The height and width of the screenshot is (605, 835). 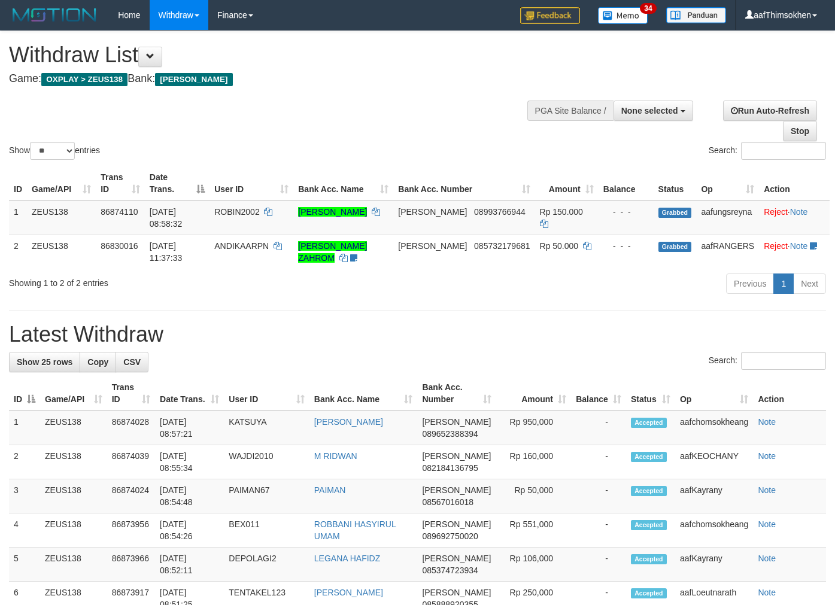 What do you see at coordinates (18, 218) in the screenshot?
I see `td: 1` at bounding box center [18, 218].